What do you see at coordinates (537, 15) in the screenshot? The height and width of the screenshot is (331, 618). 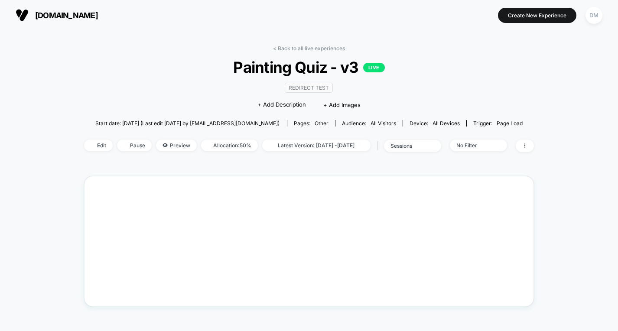 I see `button: Create New Experience` at bounding box center [537, 15].